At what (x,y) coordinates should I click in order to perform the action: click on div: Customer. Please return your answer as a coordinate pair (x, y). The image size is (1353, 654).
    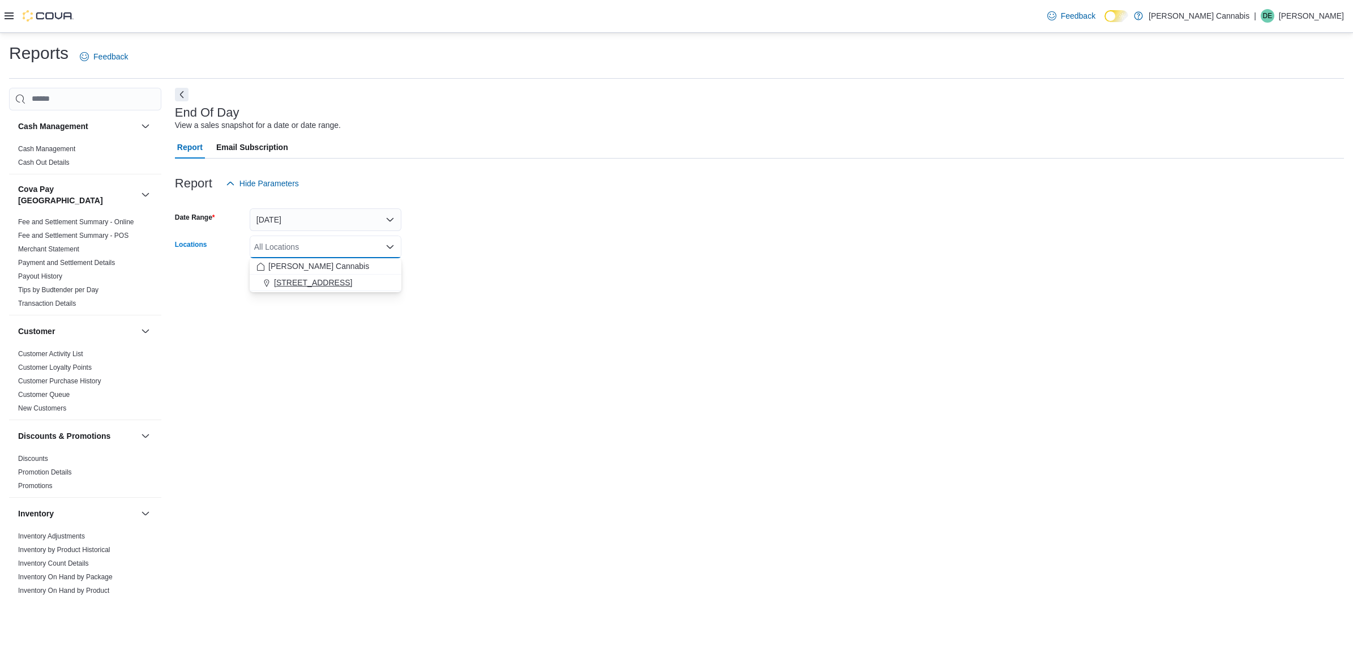
    Looking at the image, I should click on (85, 383).